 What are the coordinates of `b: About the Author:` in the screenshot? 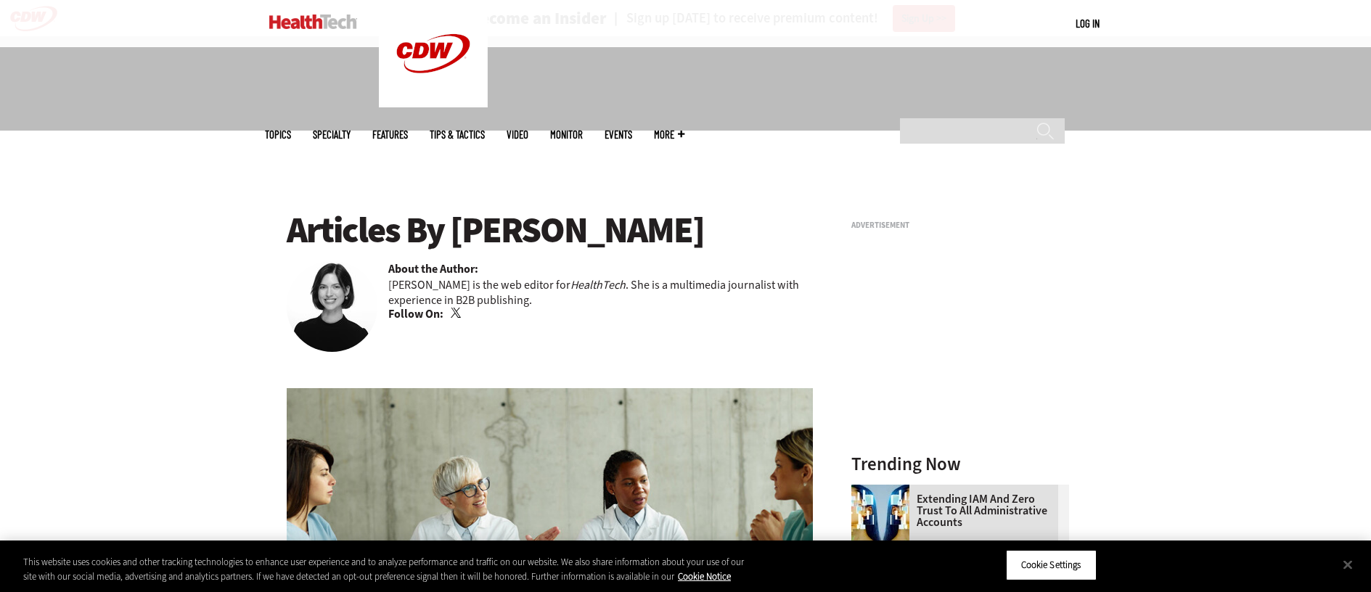 It's located at (433, 269).